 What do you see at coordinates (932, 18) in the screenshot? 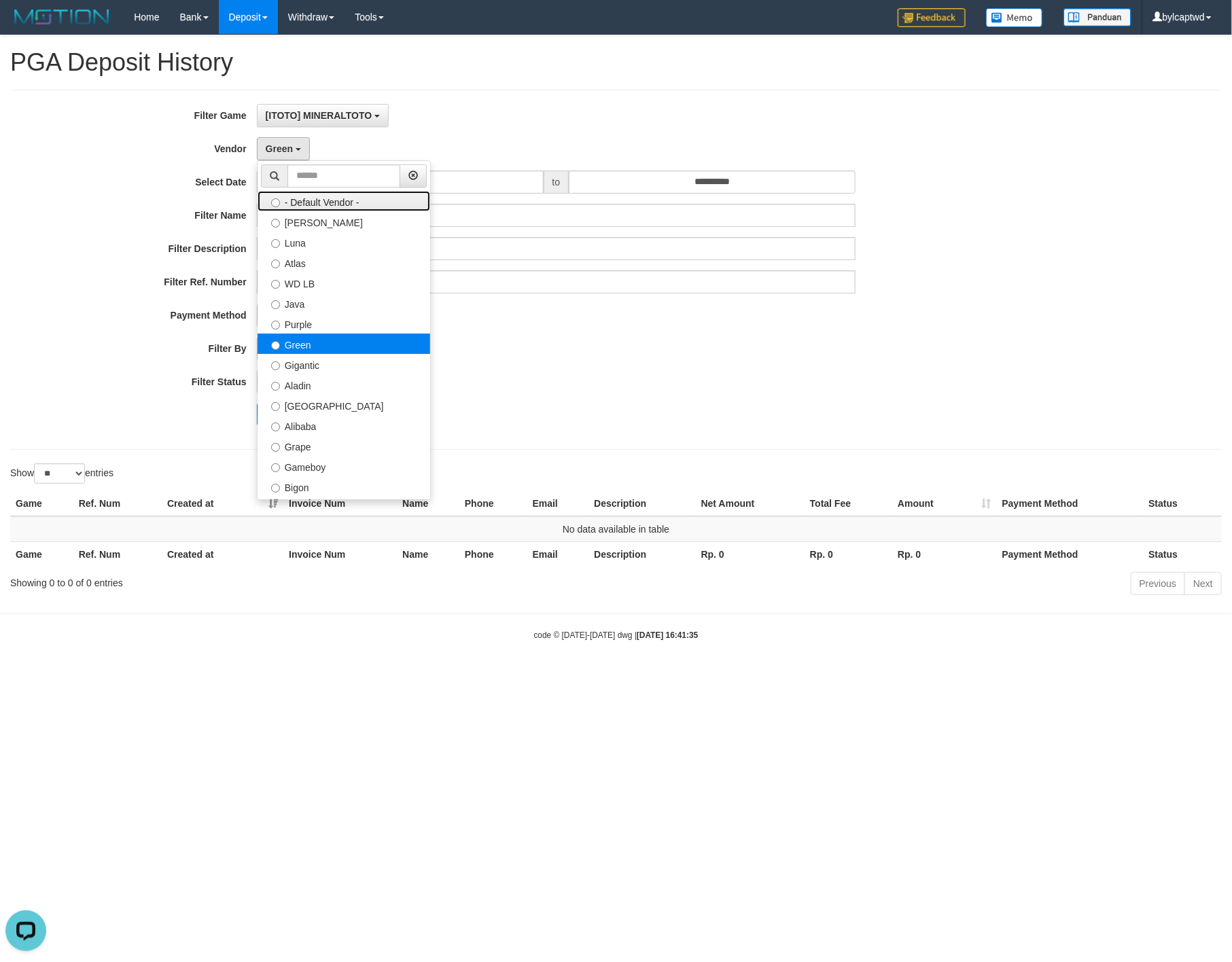
I see `img: Feedback.jpg` at bounding box center [932, 18].